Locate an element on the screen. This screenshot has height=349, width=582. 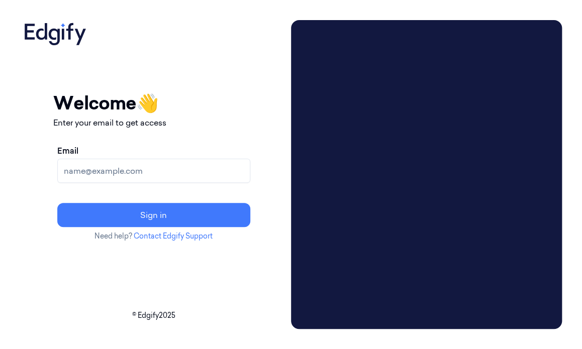
p: © Edgify 2025 is located at coordinates (153, 316).